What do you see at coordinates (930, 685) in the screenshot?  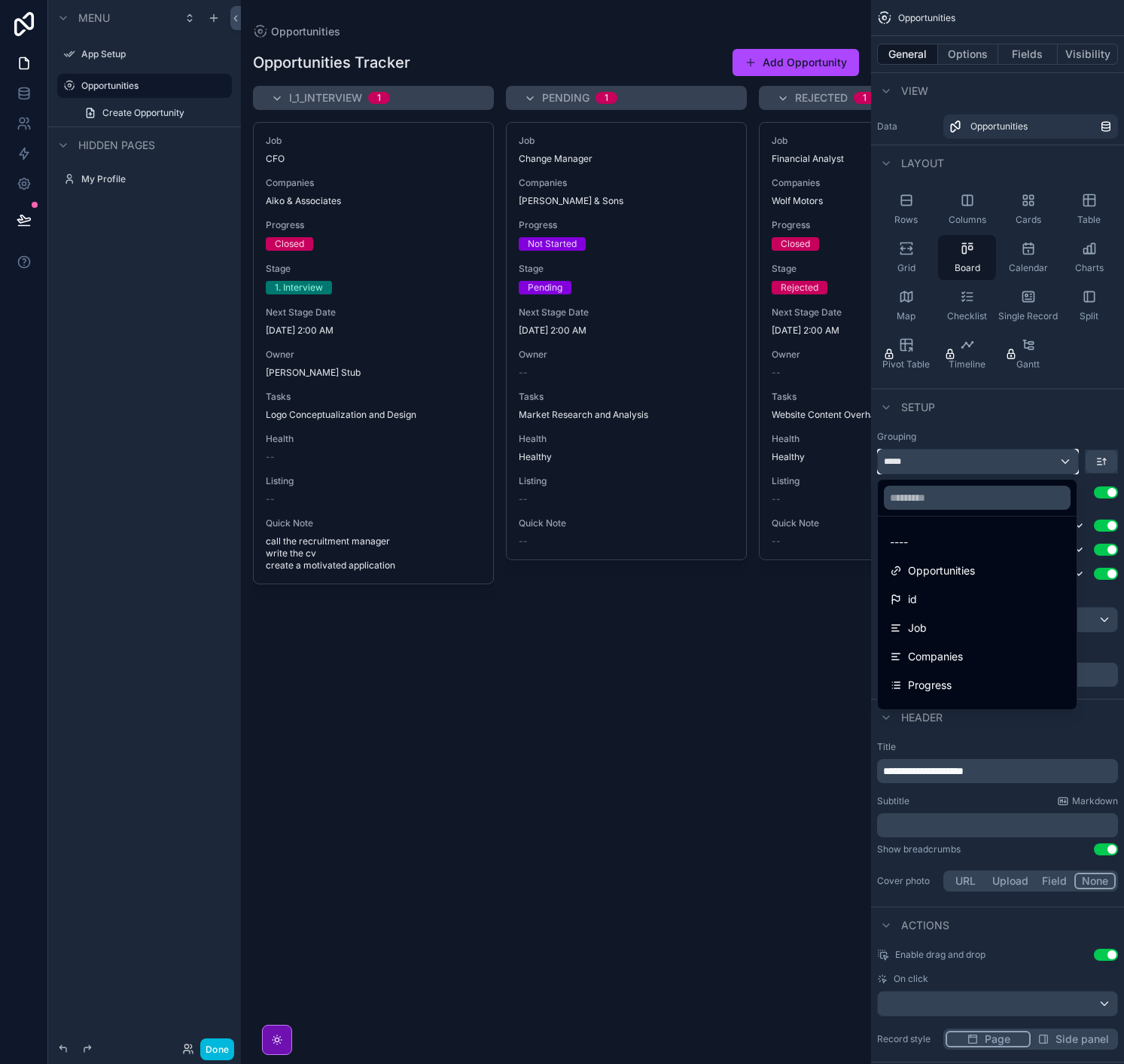 I see `span: Progress` at bounding box center [930, 685].